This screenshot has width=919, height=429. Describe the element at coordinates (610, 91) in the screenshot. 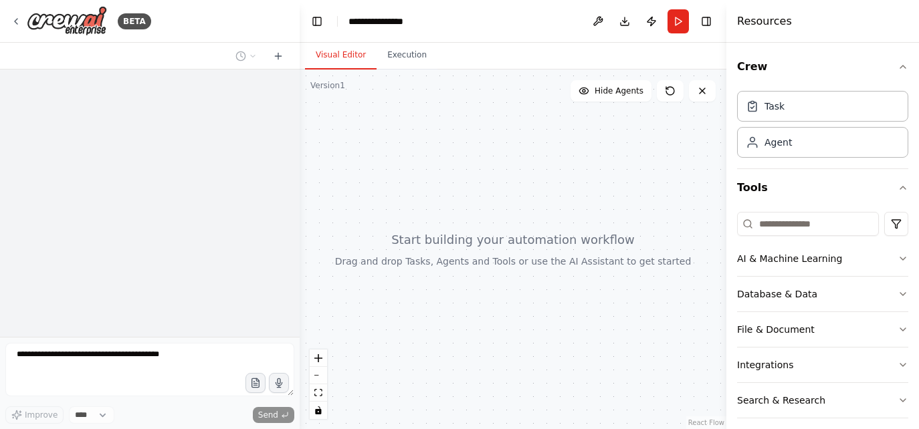

I see `button: Hide Agents` at that location.